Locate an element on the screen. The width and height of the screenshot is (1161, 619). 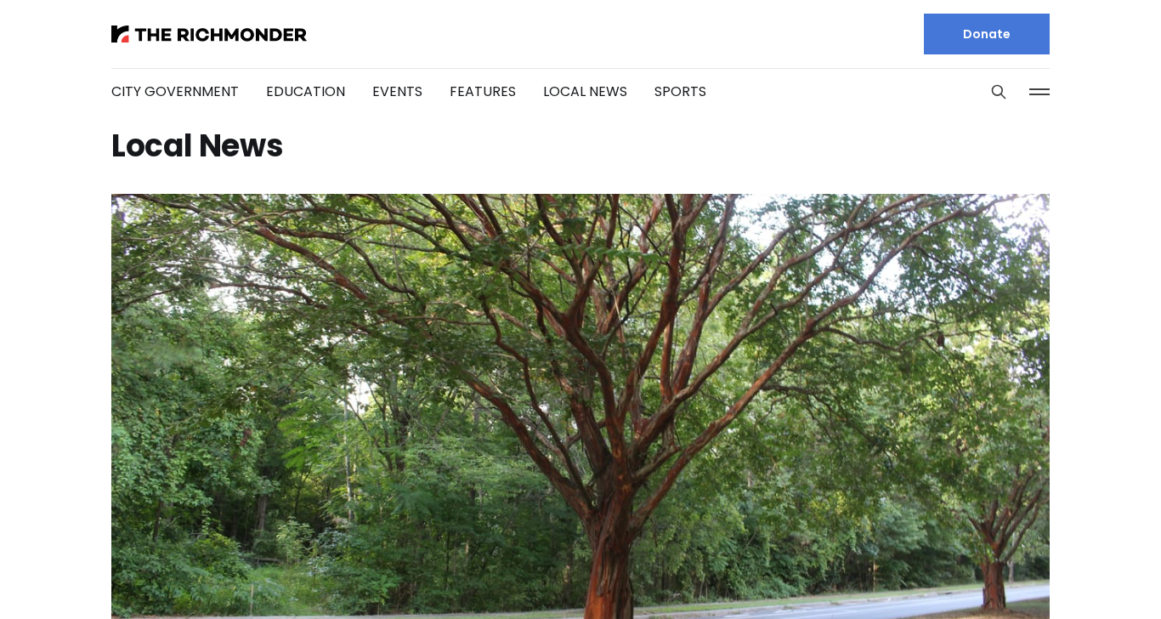
h1: Local News is located at coordinates (581, 146).